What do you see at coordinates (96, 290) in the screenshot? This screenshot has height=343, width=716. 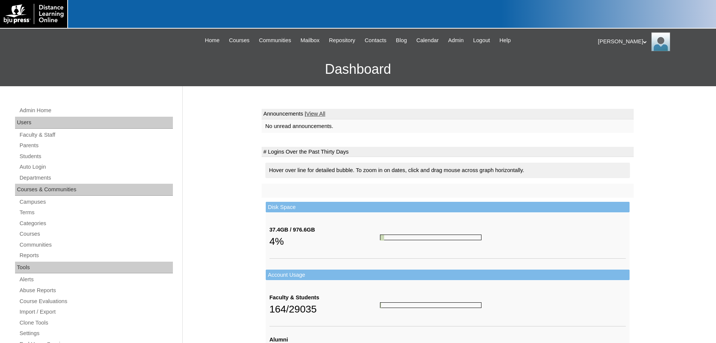 I see `a: Abuse Reports` at bounding box center [96, 290].